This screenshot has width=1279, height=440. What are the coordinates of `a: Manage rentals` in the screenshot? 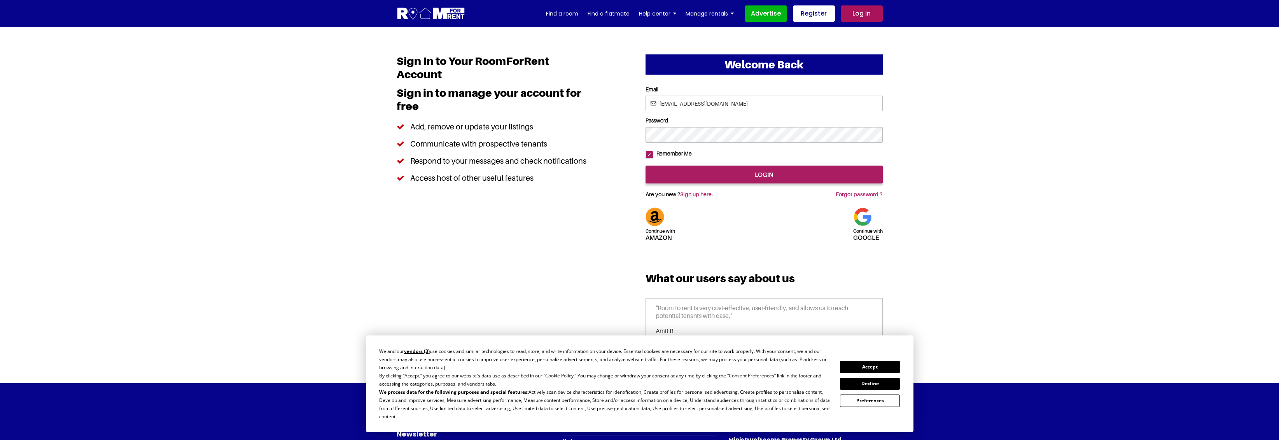 It's located at (710, 14).